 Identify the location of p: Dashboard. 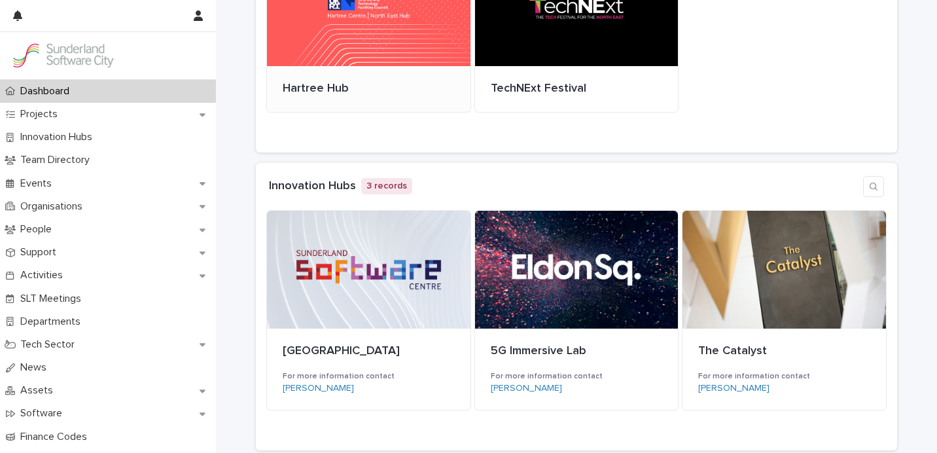
(47, 91).